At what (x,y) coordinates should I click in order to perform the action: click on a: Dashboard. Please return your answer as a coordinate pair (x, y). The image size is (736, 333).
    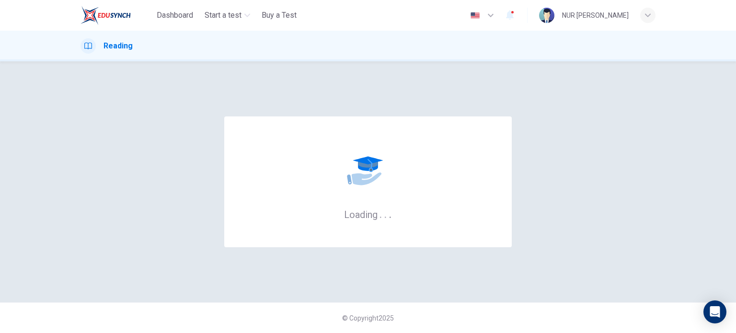
    Looking at the image, I should click on (175, 15).